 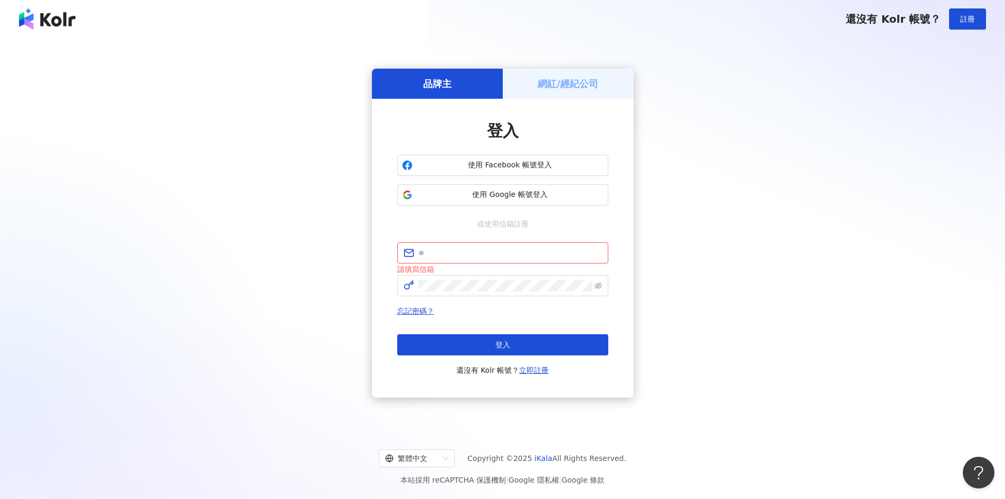 I want to click on button: 使用 Google 帳號登入, so click(x=503, y=195).